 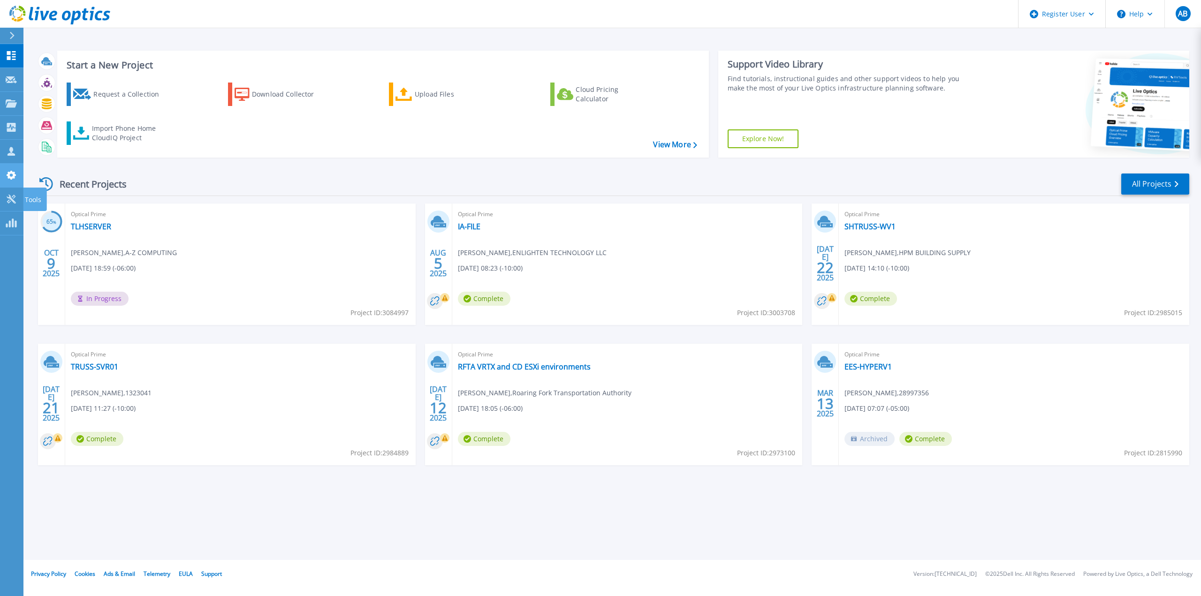 What do you see at coordinates (613, 94) in the screenshot?
I see `div: Cloud Pricing Calculator` at bounding box center [613, 94].